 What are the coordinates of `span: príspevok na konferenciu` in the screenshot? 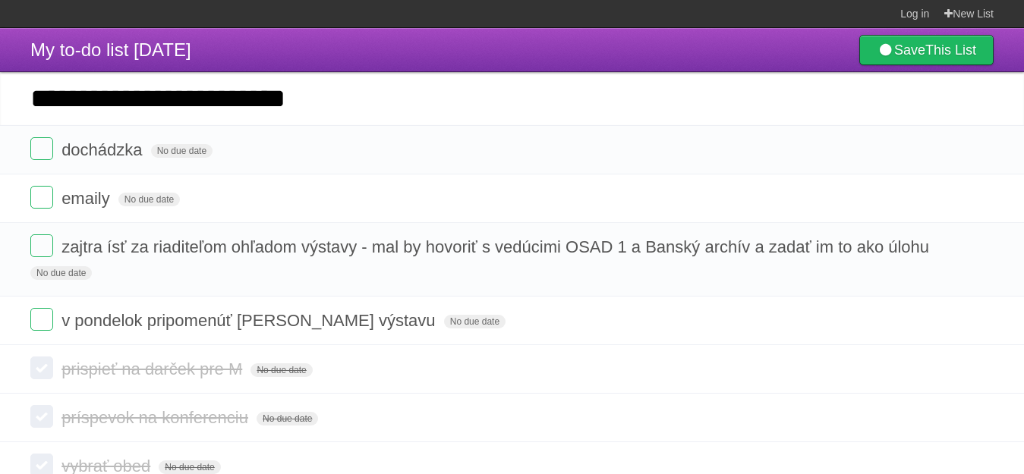 It's located at (156, 417).